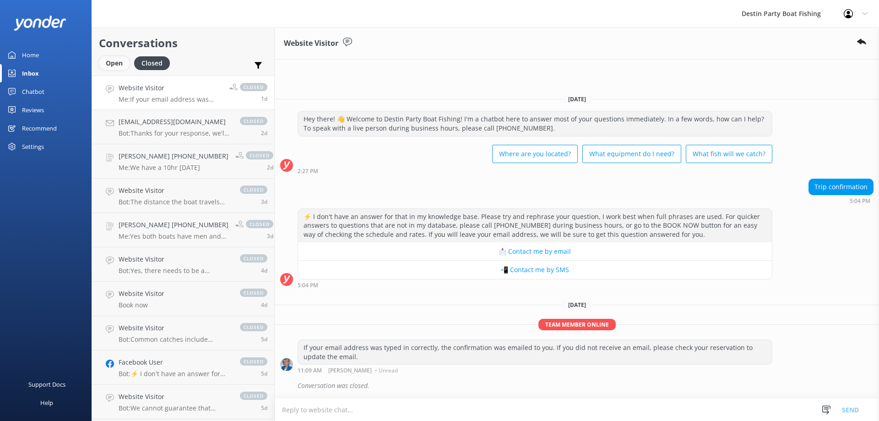 This screenshot has height=421, width=879. What do you see at coordinates (183, 92) in the screenshot?
I see `a: Website VisitorMe:If your email address was typed in correctly, the confirmation was emailed to y...` at bounding box center [183, 92].